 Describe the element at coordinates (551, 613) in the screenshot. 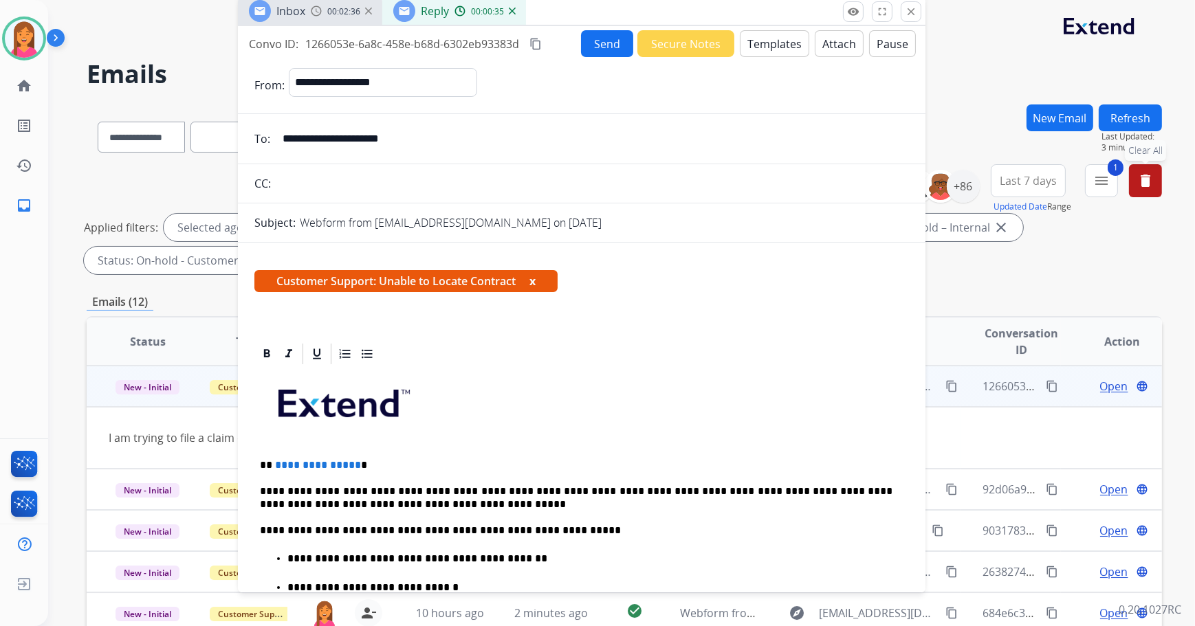

I see `span: 2 minutes ago` at that location.